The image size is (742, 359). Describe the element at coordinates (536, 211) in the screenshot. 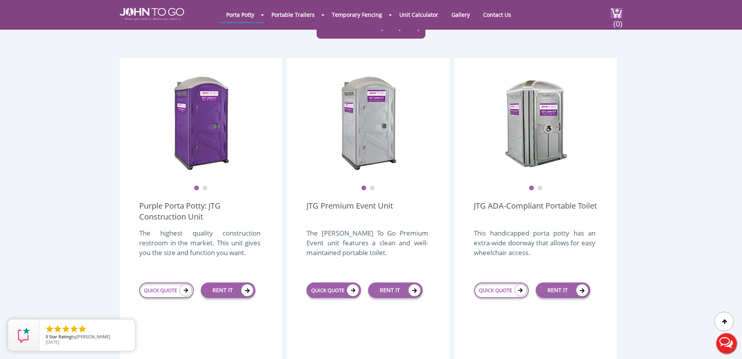

I see `a: JTG ADA-Compliant Portable Toilet` at that location.